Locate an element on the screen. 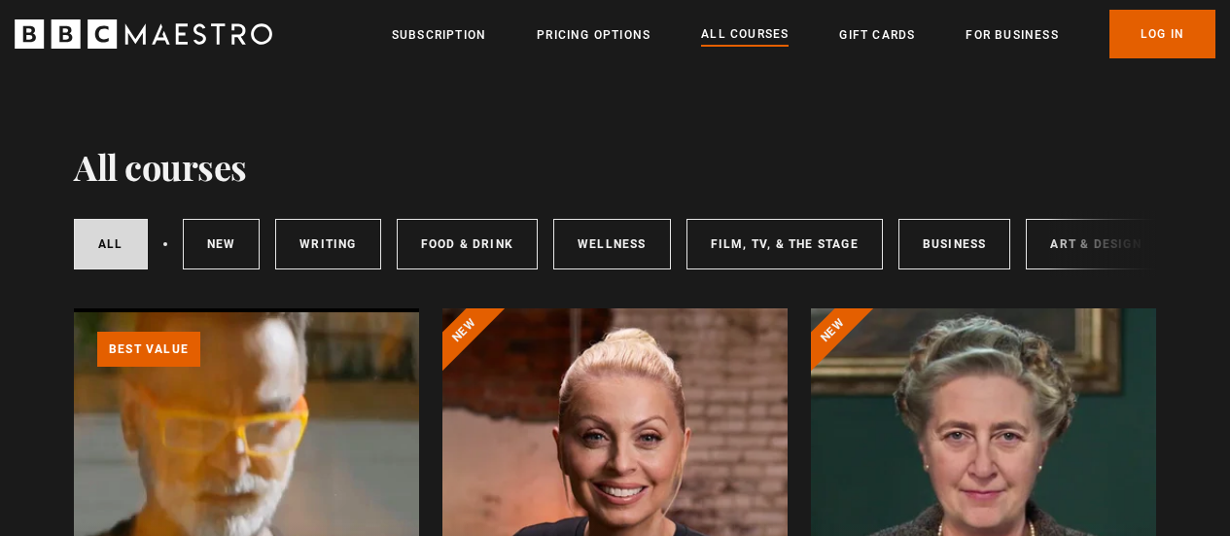 This screenshot has height=536, width=1230. a: BBC Maestro is located at coordinates (143, 34).